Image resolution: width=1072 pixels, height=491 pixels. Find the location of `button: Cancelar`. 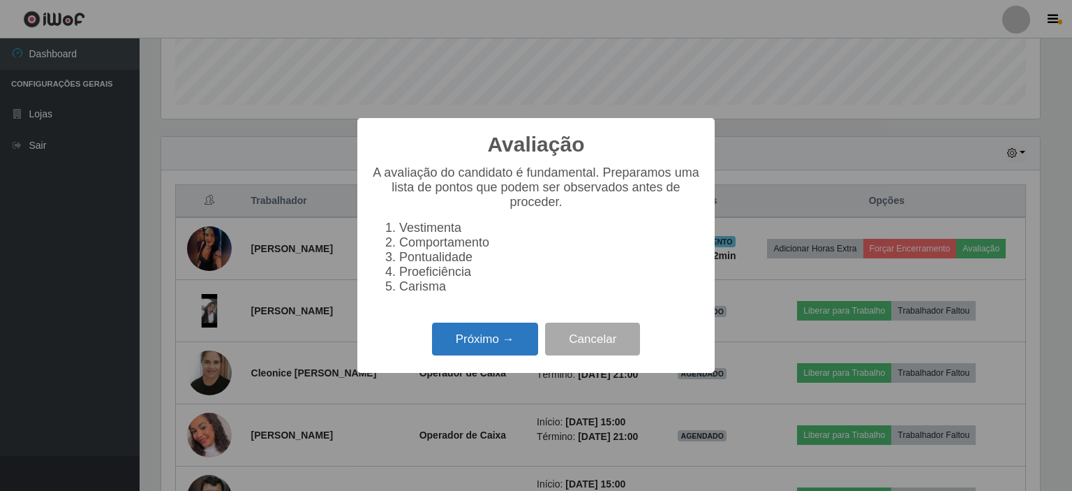

button: Cancelar is located at coordinates (593, 339).